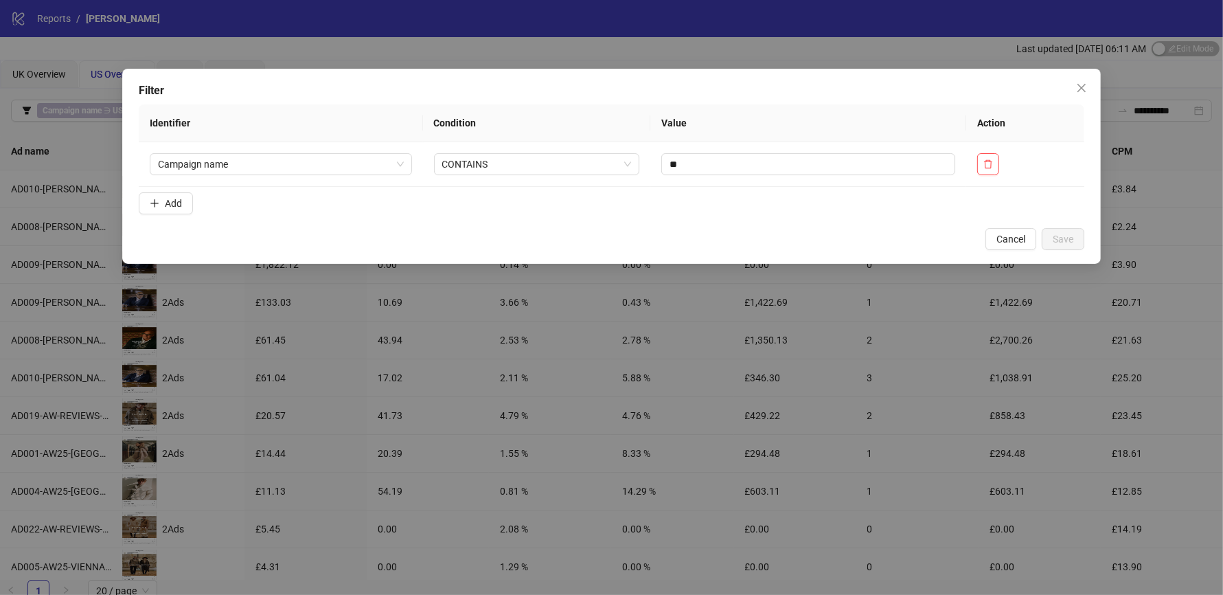 This screenshot has height=595, width=1223. I want to click on button: Save, so click(1063, 239).